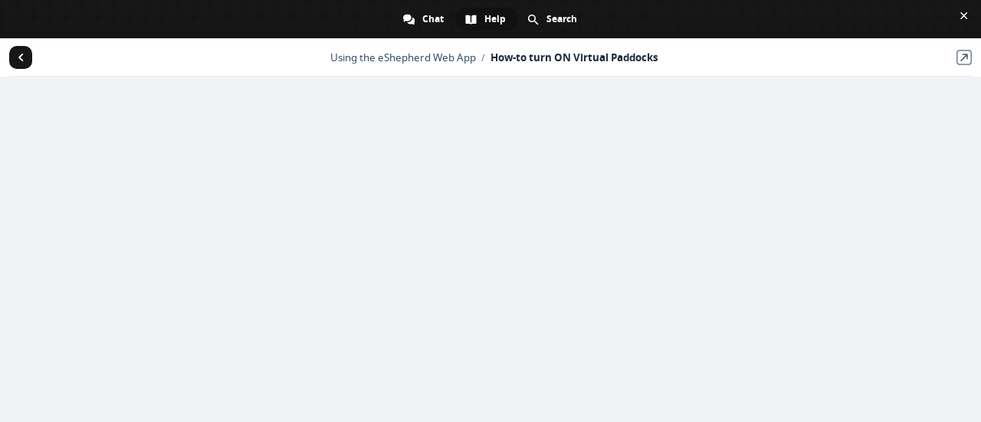 This screenshot has width=981, height=422. Describe the element at coordinates (486, 19) in the screenshot. I see `div: Help` at that location.